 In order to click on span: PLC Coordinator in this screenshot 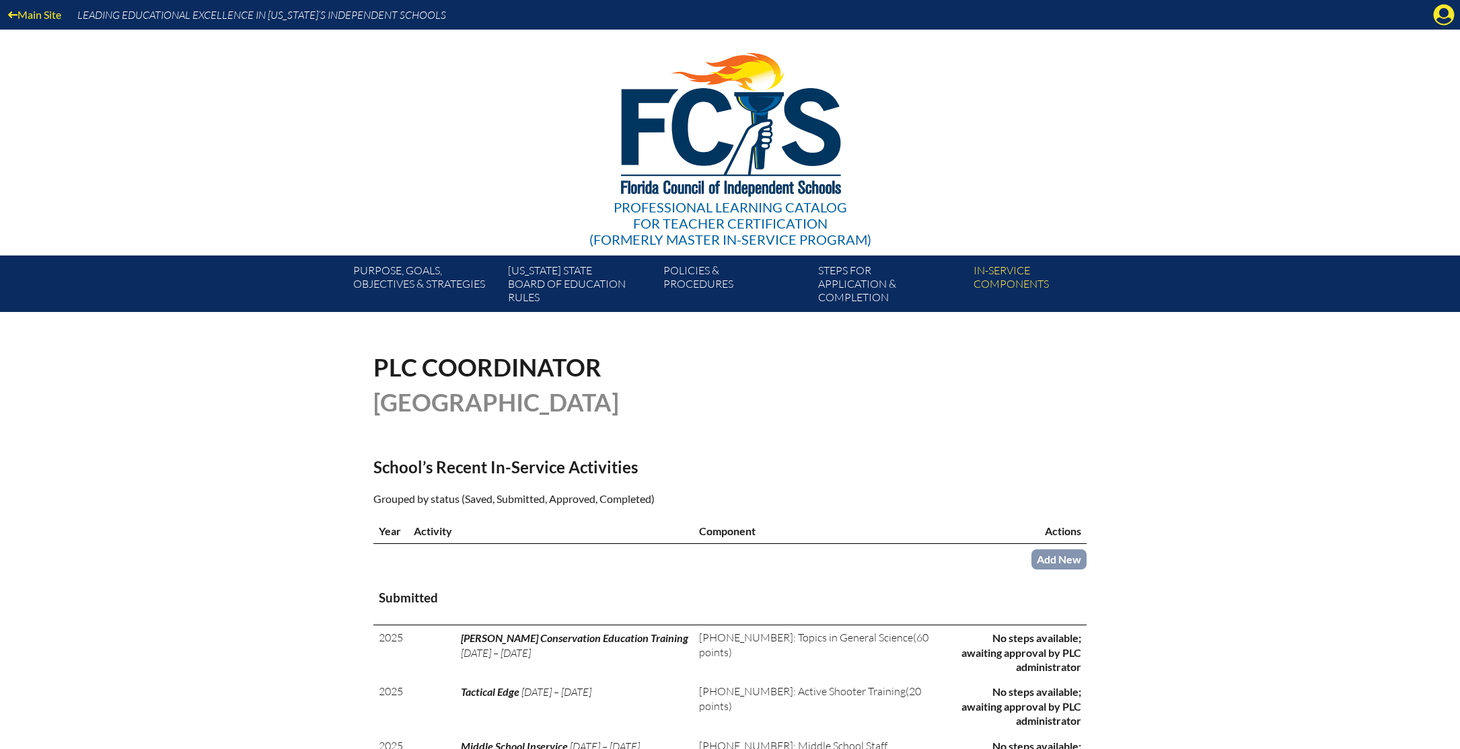, I will do `click(487, 367)`.